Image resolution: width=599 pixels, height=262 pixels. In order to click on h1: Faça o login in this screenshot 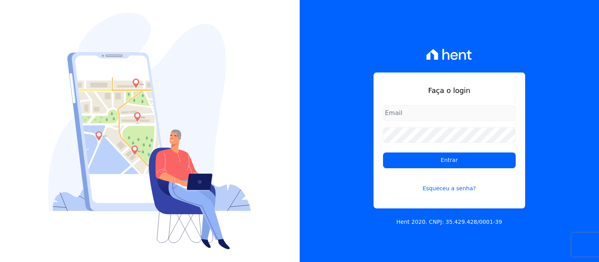, I will do `click(449, 90)`.